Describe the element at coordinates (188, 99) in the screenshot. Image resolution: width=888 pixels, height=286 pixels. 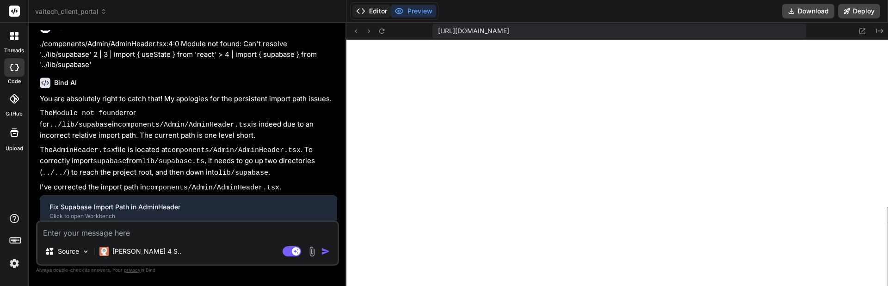
I see `p: You are absolutely right to catch that! My apologies for the persistent import path issues.` at that location.